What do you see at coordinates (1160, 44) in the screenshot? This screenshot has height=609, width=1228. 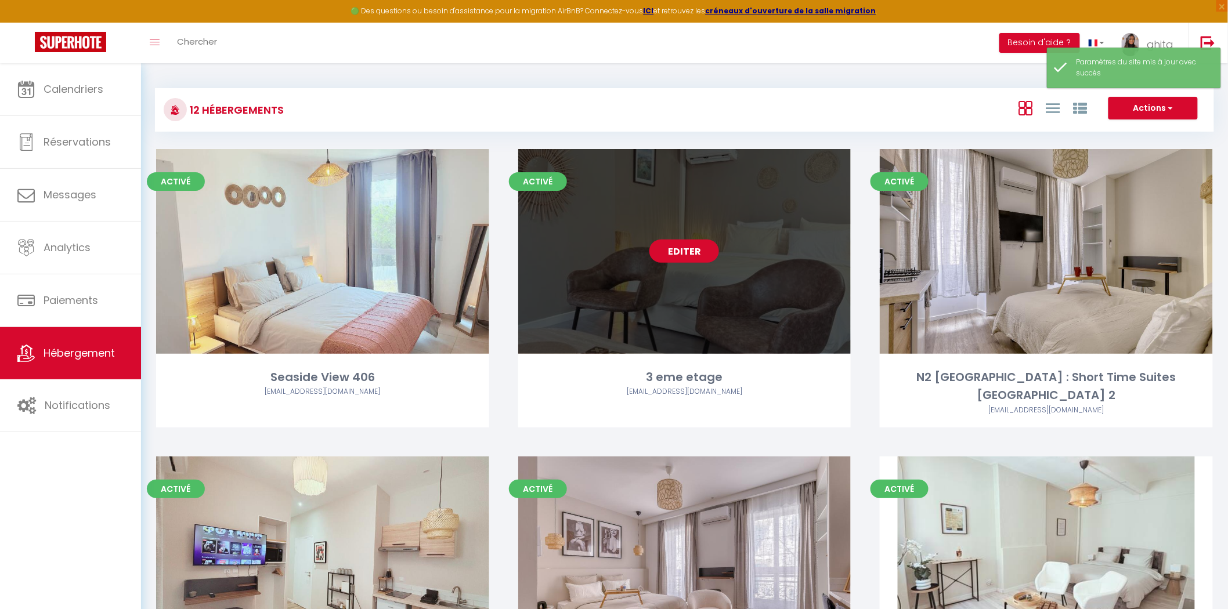 I see `span: ghita` at bounding box center [1160, 44].